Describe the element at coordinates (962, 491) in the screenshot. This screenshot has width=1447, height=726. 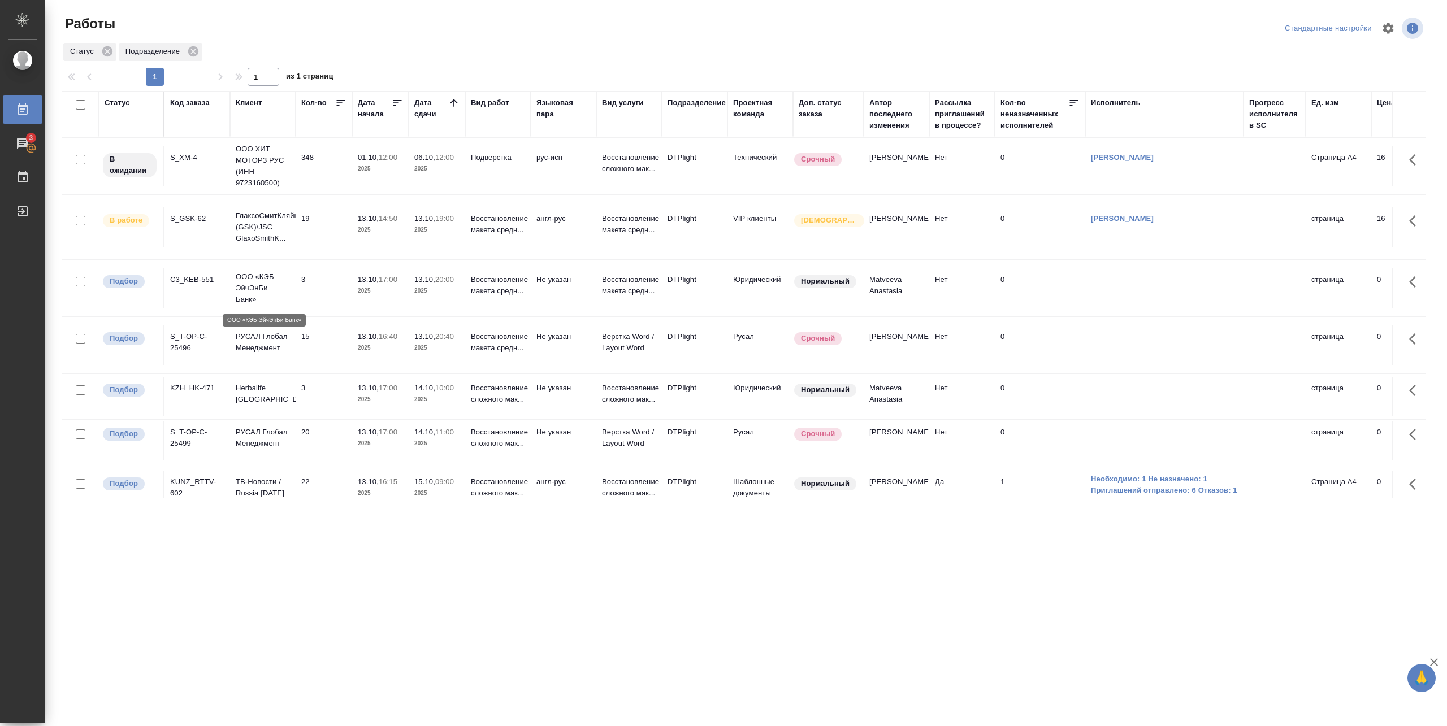
I see `td: Да` at that location.